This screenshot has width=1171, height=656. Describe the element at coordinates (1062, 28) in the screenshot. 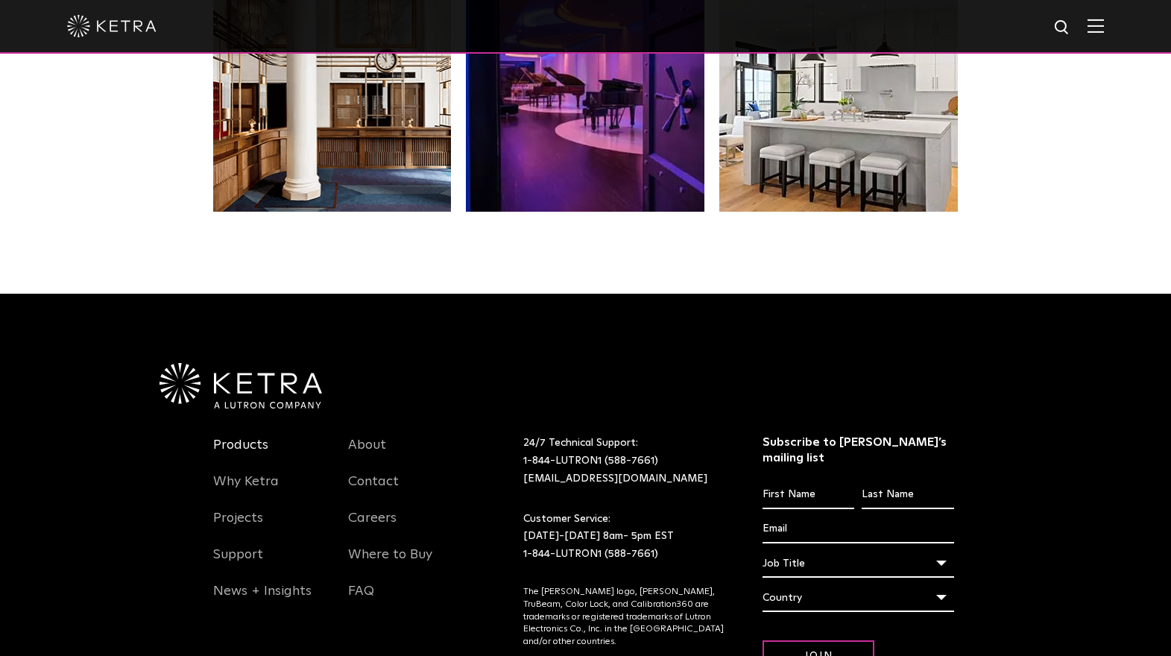

I see `img: search icon` at that location.